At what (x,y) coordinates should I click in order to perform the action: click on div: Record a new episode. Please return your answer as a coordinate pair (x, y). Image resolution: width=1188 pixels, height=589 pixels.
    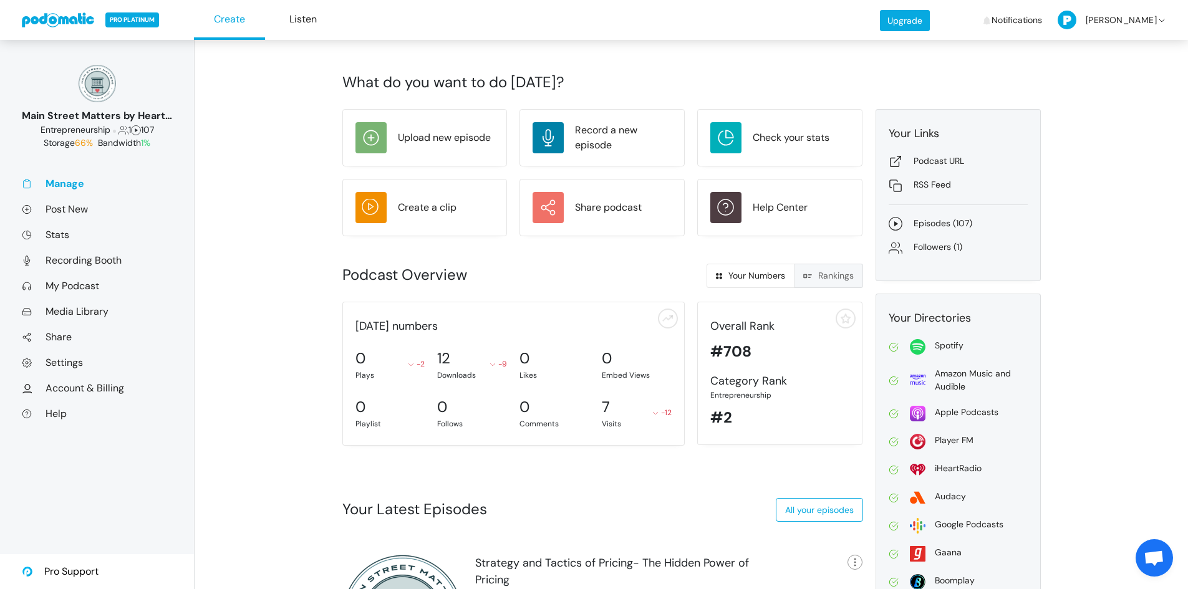
    Looking at the image, I should click on (623, 138).